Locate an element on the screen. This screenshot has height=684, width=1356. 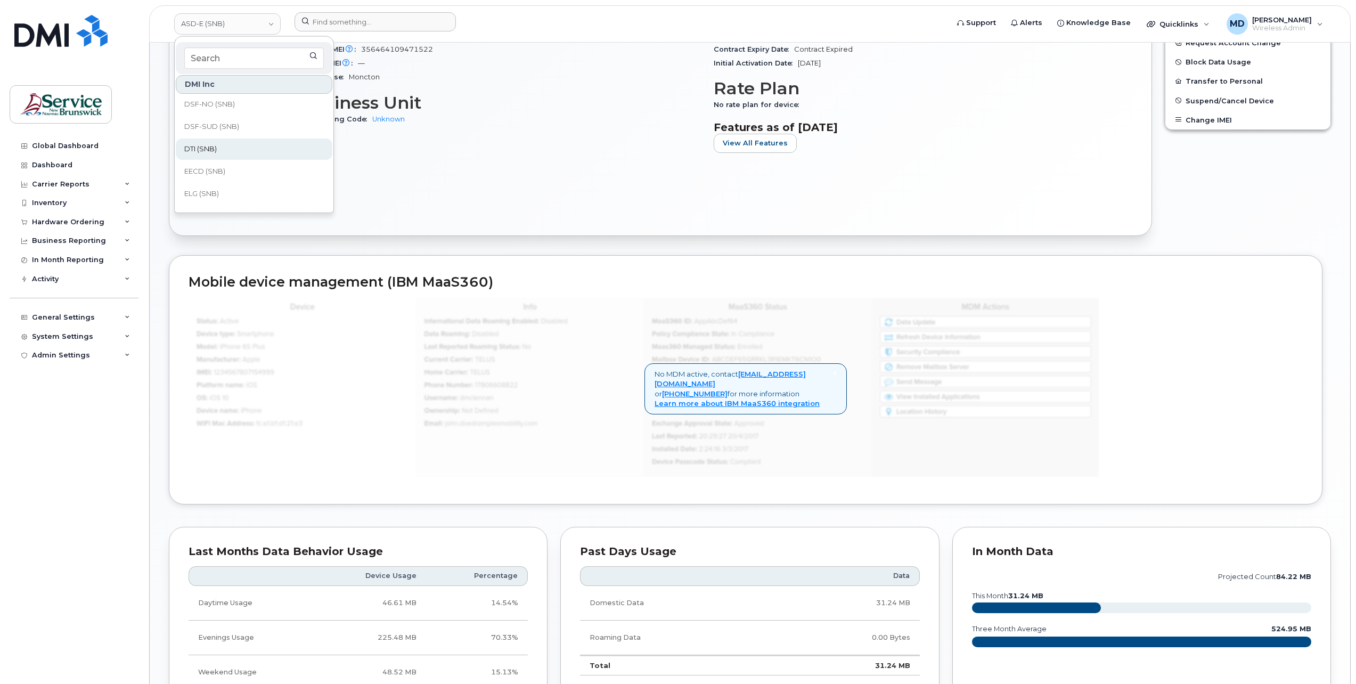
a: ELG (SNB) is located at coordinates (254, 194).